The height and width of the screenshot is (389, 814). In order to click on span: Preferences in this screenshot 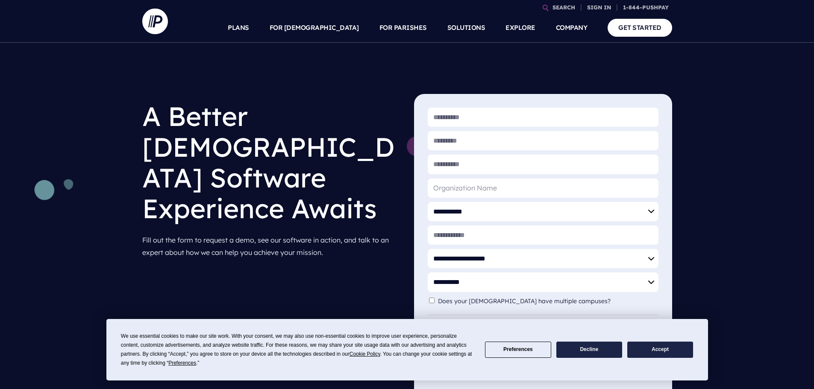, I will do `click(182, 363)`.